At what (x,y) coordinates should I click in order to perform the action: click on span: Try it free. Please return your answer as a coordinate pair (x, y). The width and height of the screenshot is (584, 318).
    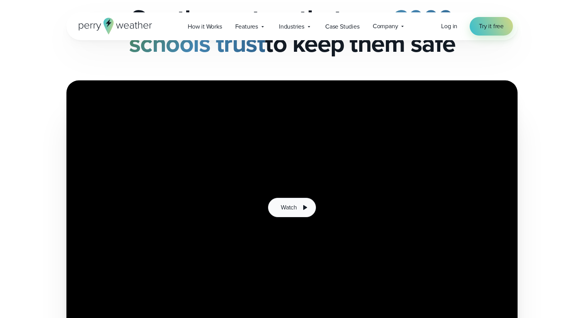
    Looking at the image, I should click on (492, 26).